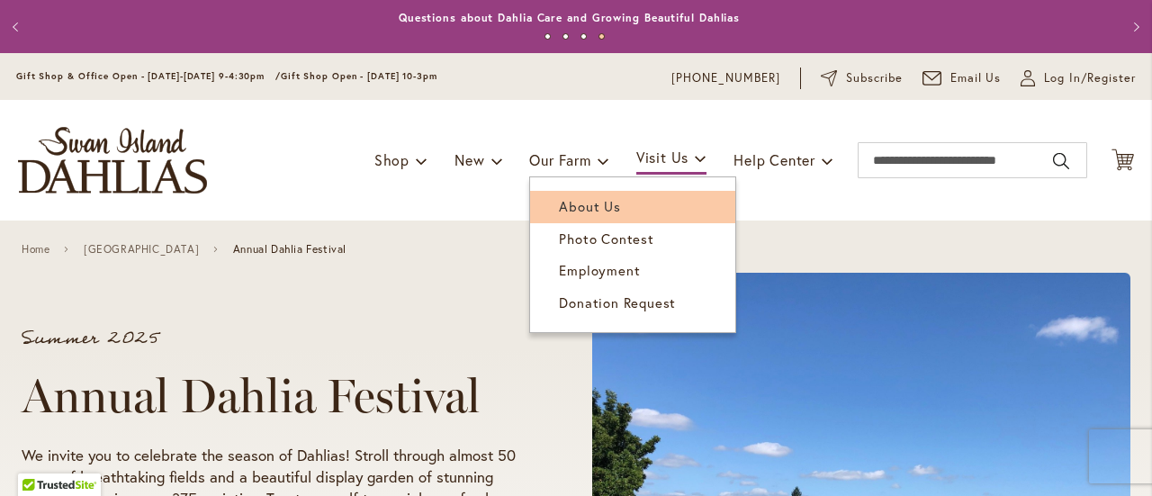  What do you see at coordinates (874, 78) in the screenshot?
I see `span: Subscribe` at bounding box center [874, 78].